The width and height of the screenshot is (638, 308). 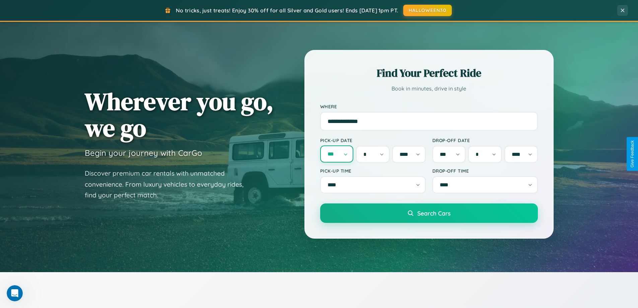 What do you see at coordinates (429, 73) in the screenshot?
I see `h2: Find Your Perfect Ride` at bounding box center [429, 73].